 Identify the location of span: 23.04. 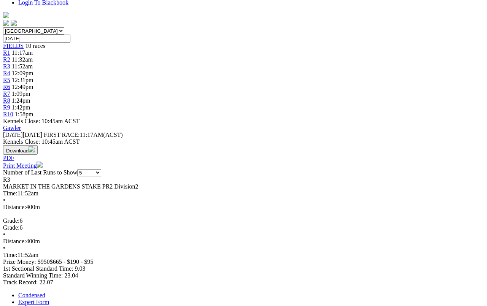
(71, 275).